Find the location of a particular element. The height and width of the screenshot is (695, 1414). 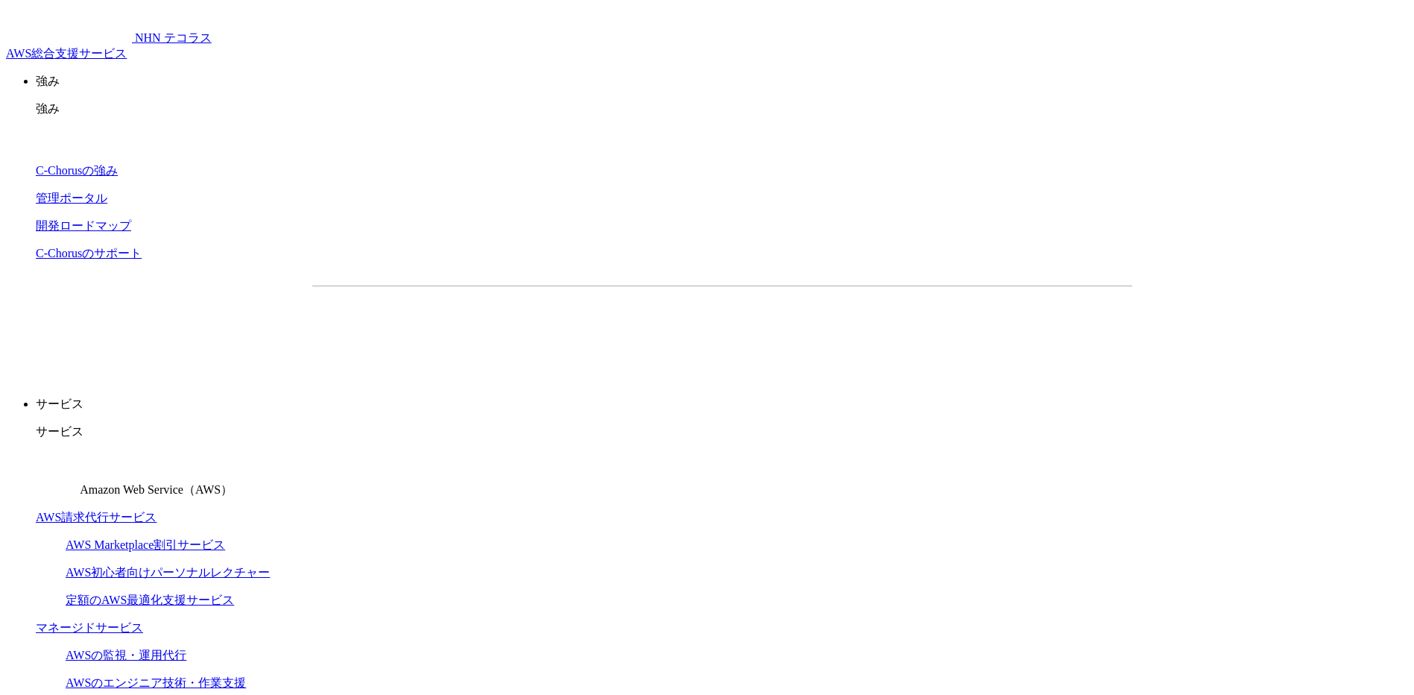

a: まずは相談する is located at coordinates (850, 329).